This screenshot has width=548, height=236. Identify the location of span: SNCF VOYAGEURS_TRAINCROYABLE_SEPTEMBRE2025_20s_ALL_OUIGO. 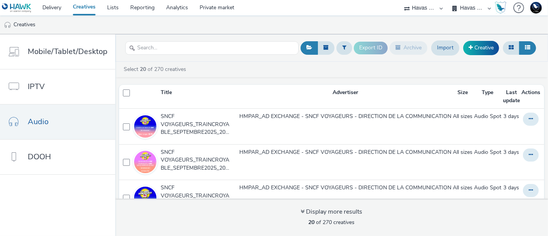
(198, 195).